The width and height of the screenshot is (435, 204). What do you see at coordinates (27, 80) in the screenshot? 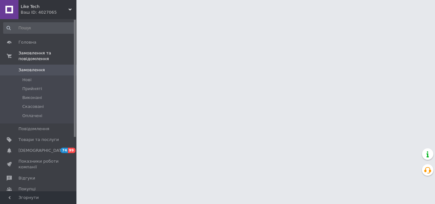
I see `span: Нові` at bounding box center [27, 80].